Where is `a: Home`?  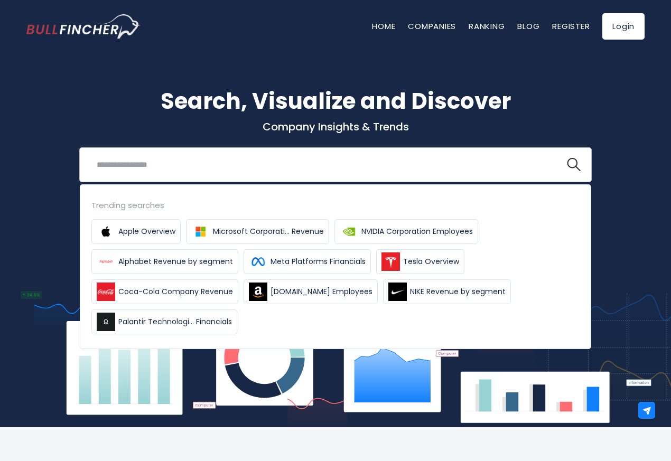
a: Home is located at coordinates (384, 26).